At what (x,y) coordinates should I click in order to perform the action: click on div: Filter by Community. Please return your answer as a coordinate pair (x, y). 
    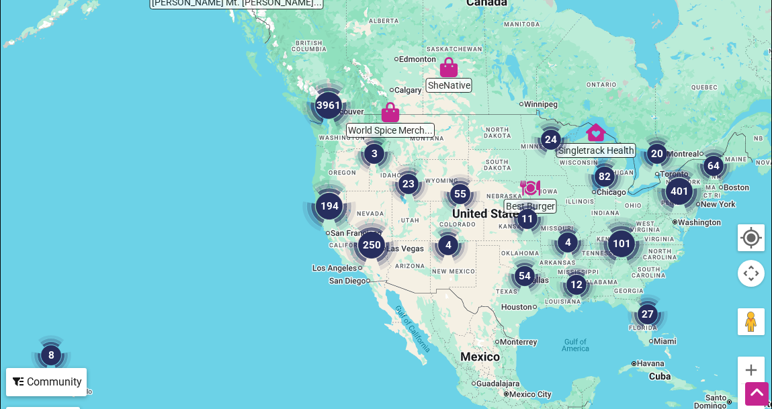
    Looking at the image, I should click on (46, 382).